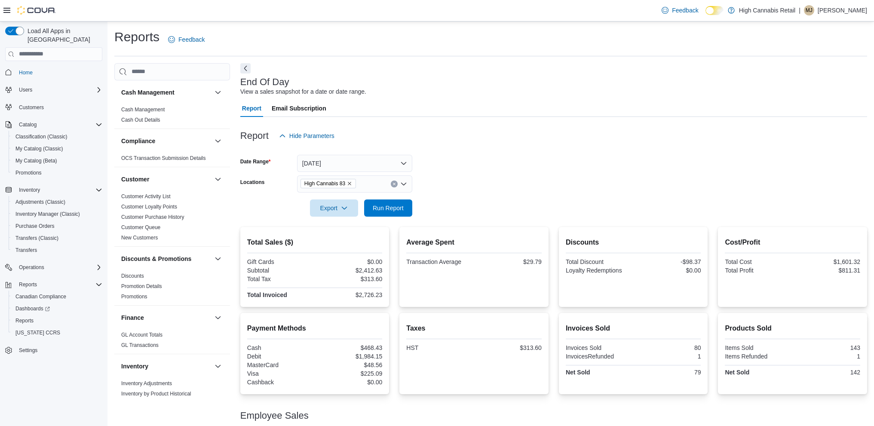 The width and height of the screenshot is (874, 426). Describe the element at coordinates (166, 259) in the screenshot. I see `button: Discounts & Promotions` at that location.